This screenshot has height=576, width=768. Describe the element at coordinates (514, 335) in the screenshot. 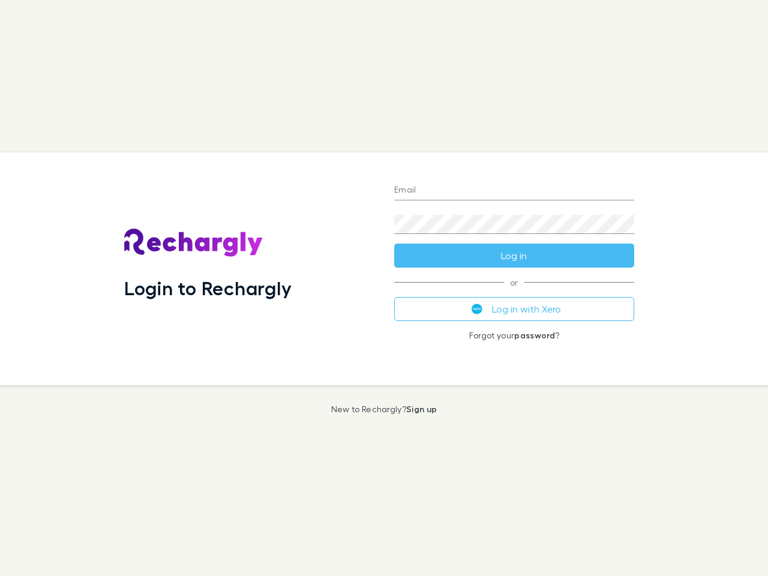

I see `p: Forgot your ?` at that location.